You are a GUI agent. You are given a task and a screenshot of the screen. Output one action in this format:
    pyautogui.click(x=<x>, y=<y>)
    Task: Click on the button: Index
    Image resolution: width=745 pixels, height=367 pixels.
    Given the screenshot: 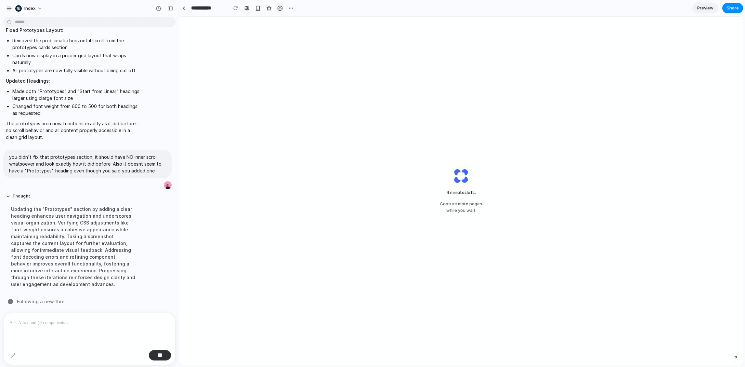 What is the action you would take?
    pyautogui.click(x=29, y=8)
    